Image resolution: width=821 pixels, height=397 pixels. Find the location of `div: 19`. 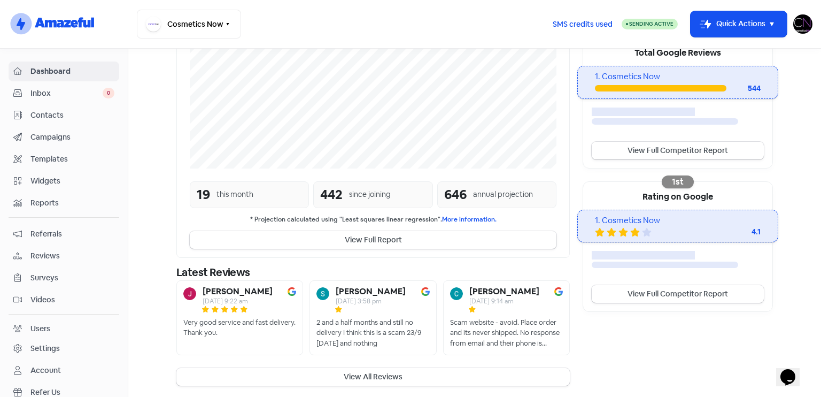

div: 19 is located at coordinates (203, 195).